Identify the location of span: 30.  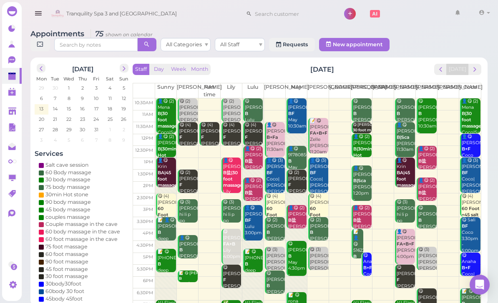
(55, 88).